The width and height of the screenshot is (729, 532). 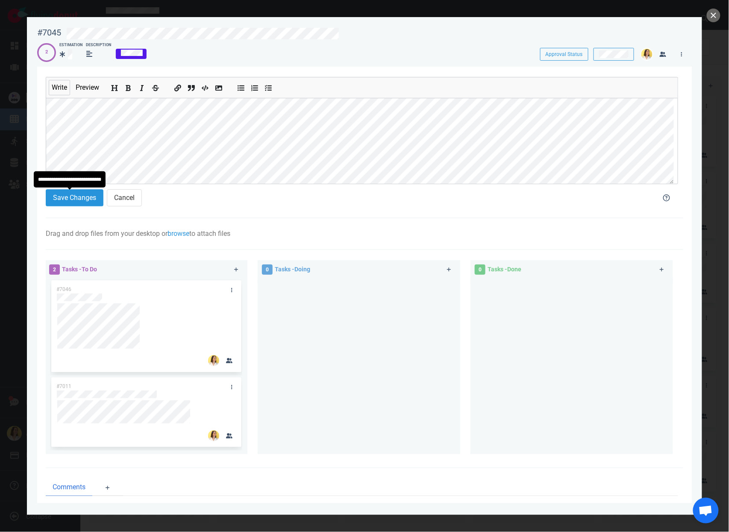 I want to click on span: to attach files, so click(x=210, y=233).